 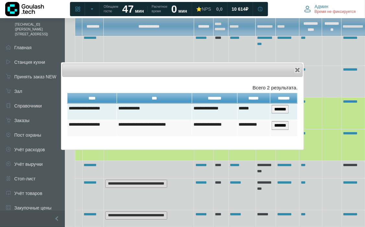 What do you see at coordinates (160, 9) in the screenshot?
I see `span: Расчетное время` at bounding box center [160, 9].